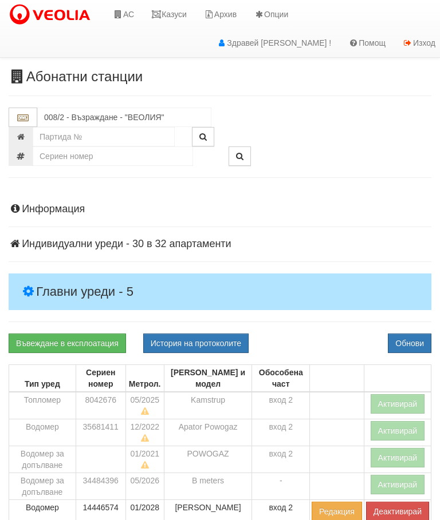  I want to click on td: Топломер, so click(42, 406).